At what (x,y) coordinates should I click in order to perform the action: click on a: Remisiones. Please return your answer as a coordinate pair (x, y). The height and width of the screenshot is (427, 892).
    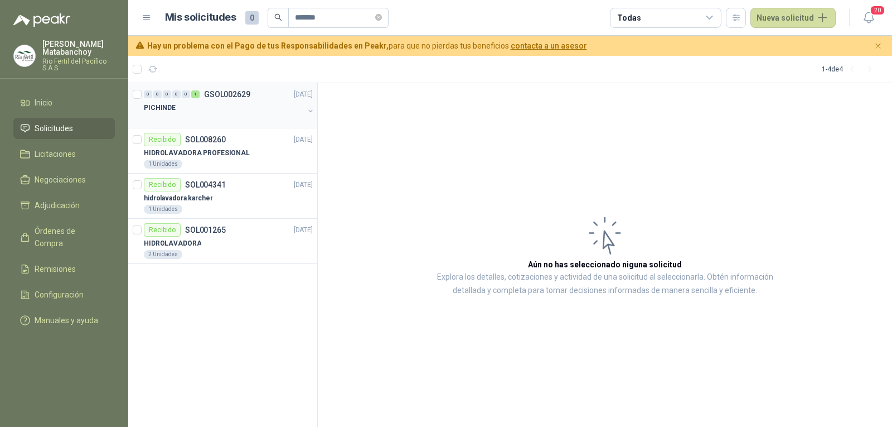
    Looking at the image, I should click on (64, 269).